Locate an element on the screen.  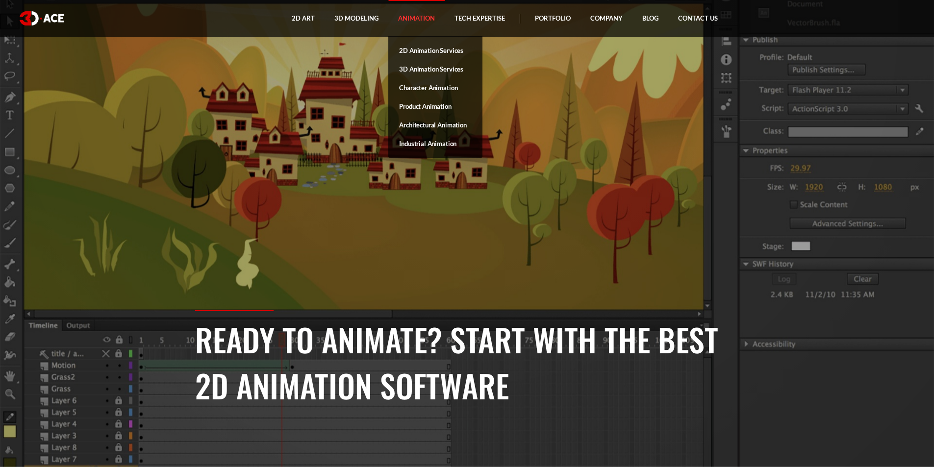
a: Architectural Animation is located at coordinates (435, 125).